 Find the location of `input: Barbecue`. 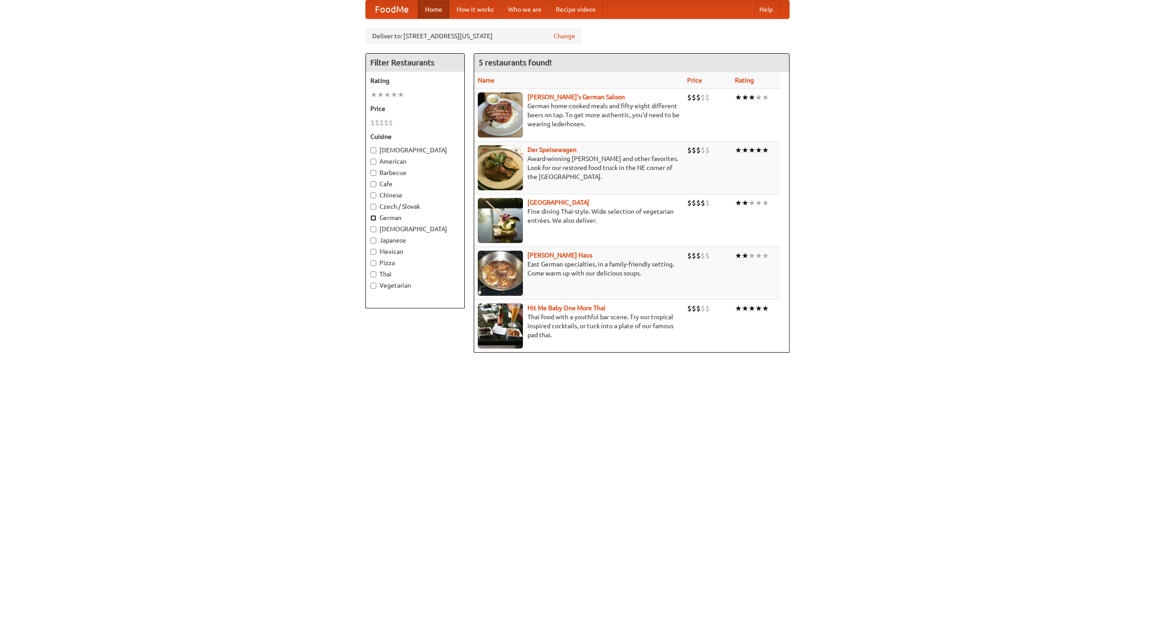

input: Barbecue is located at coordinates (373, 173).